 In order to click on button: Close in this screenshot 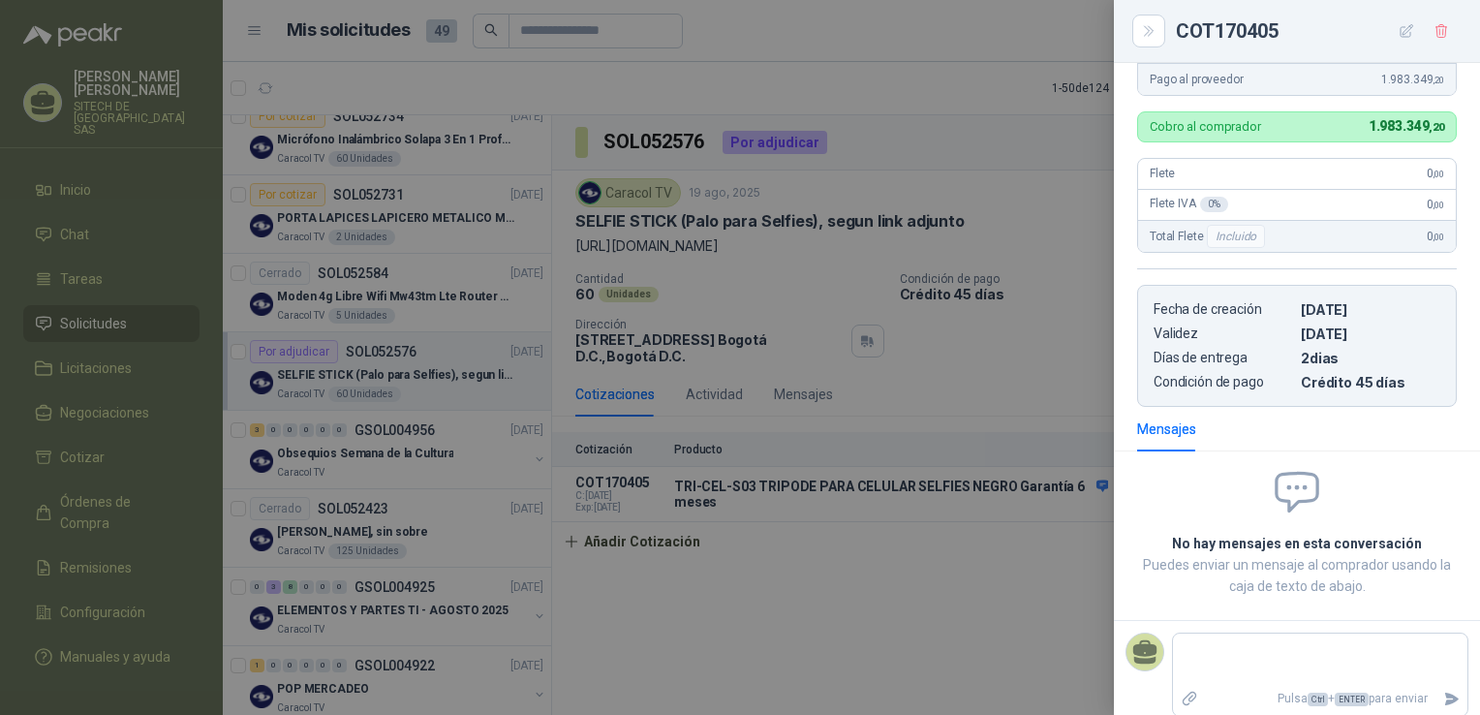, I will do `click(1149, 31)`.